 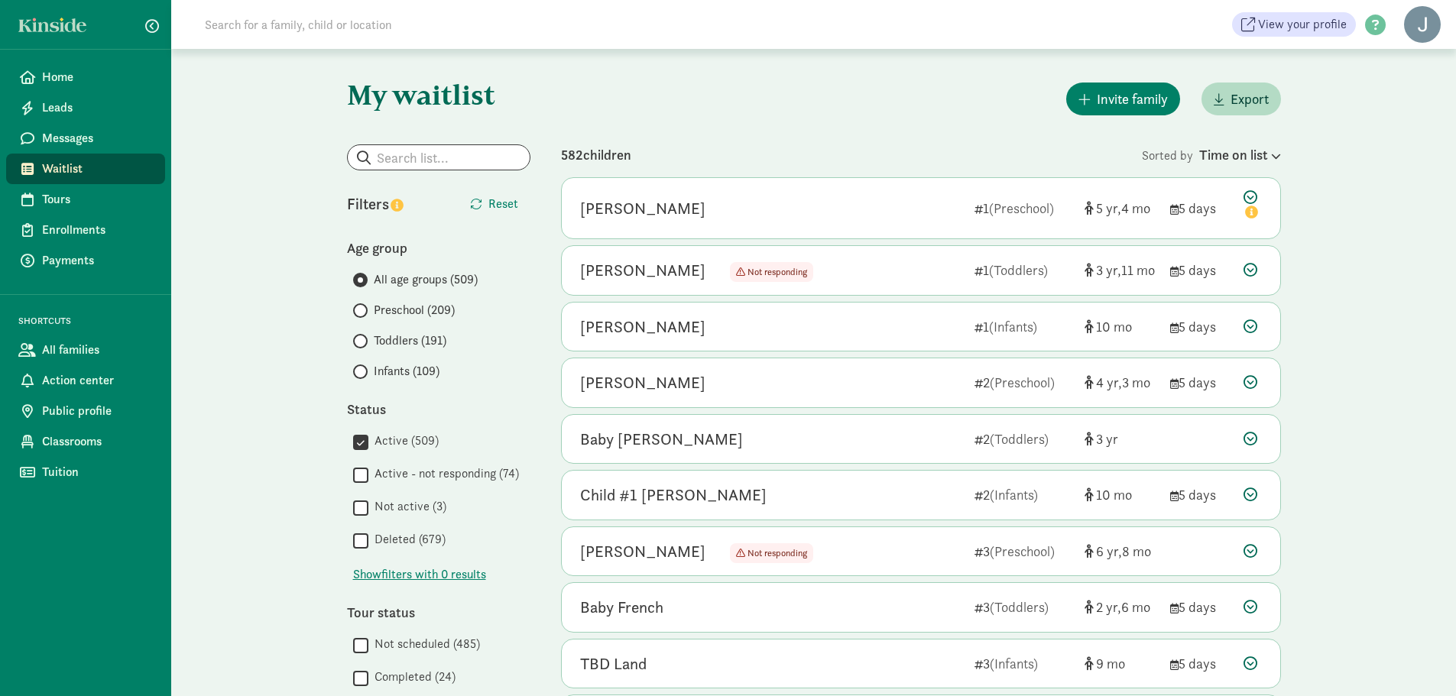 I want to click on button: Showfilters with 0 results, so click(x=419, y=575).